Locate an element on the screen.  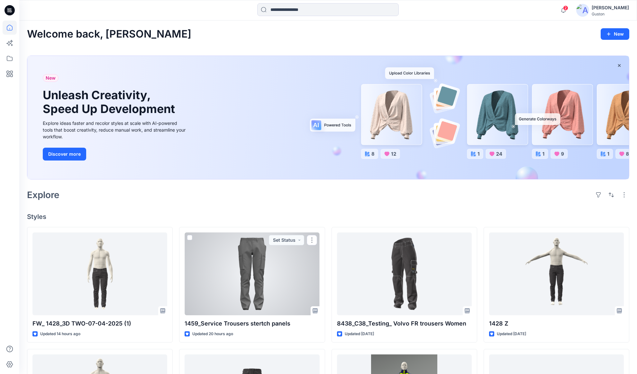
p: 1428 Z is located at coordinates (556, 324).